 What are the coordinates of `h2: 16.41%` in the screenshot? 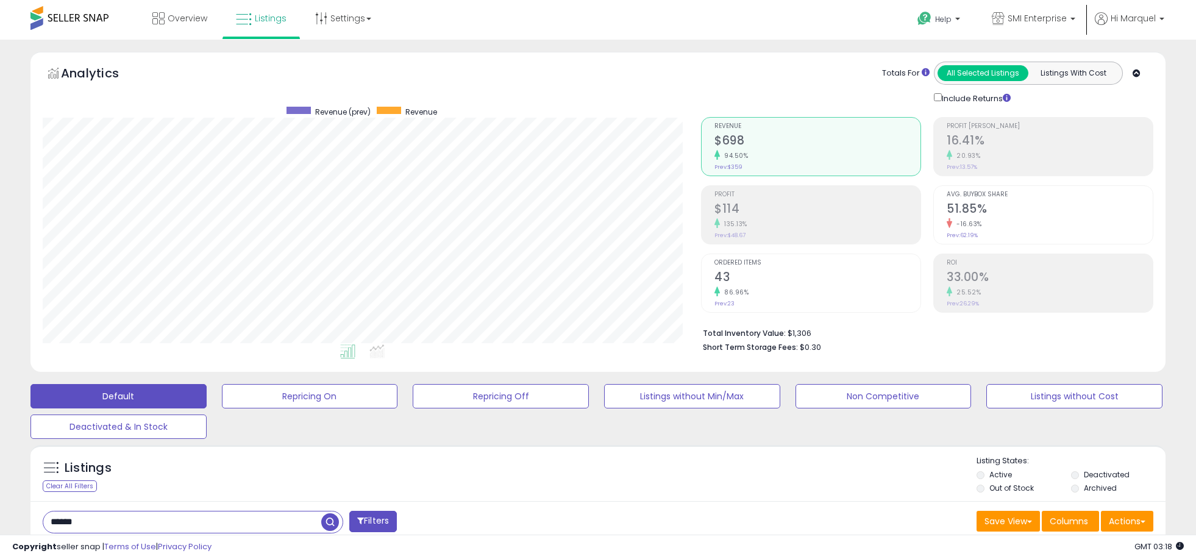 It's located at (1050, 141).